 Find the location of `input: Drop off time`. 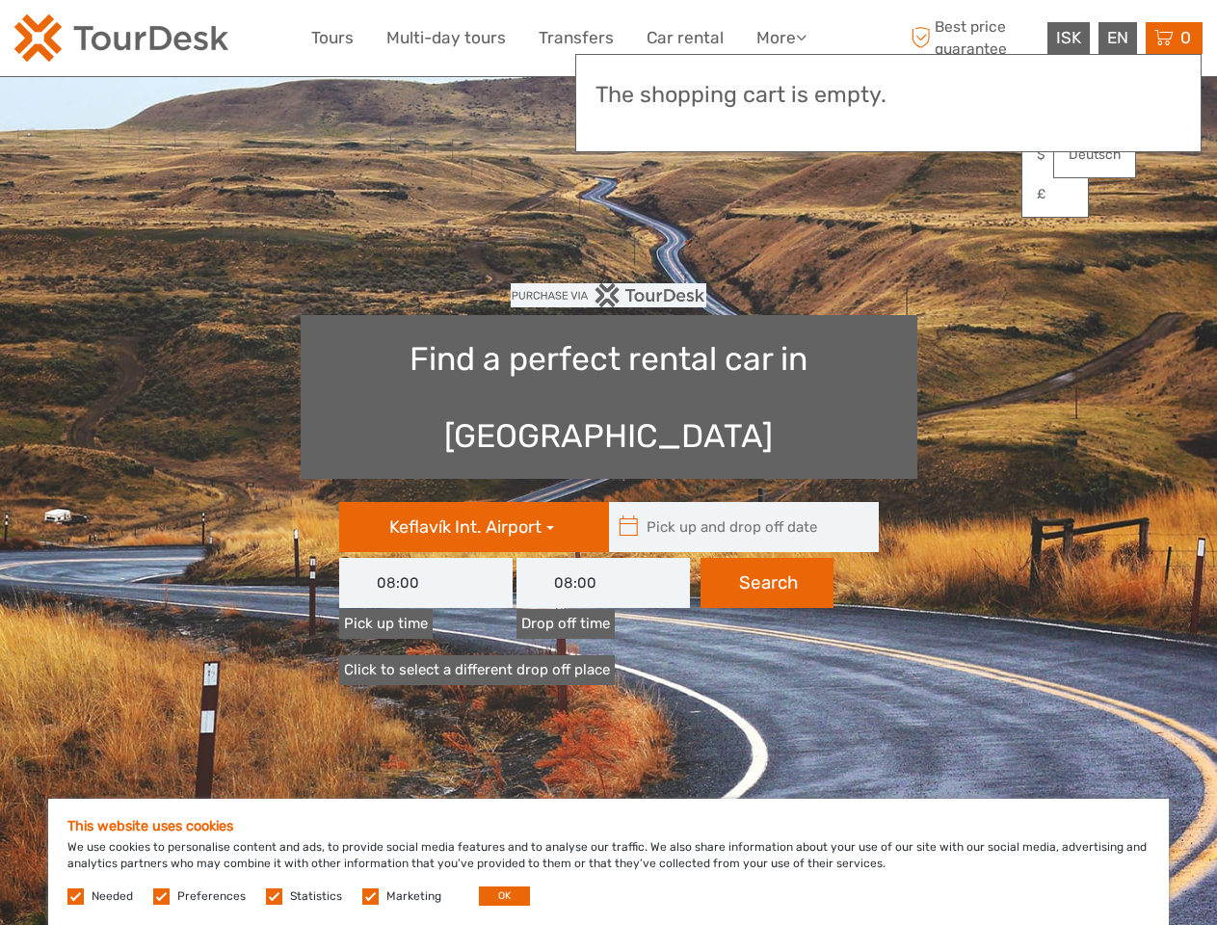

input: Drop off time is located at coordinates (603, 583).